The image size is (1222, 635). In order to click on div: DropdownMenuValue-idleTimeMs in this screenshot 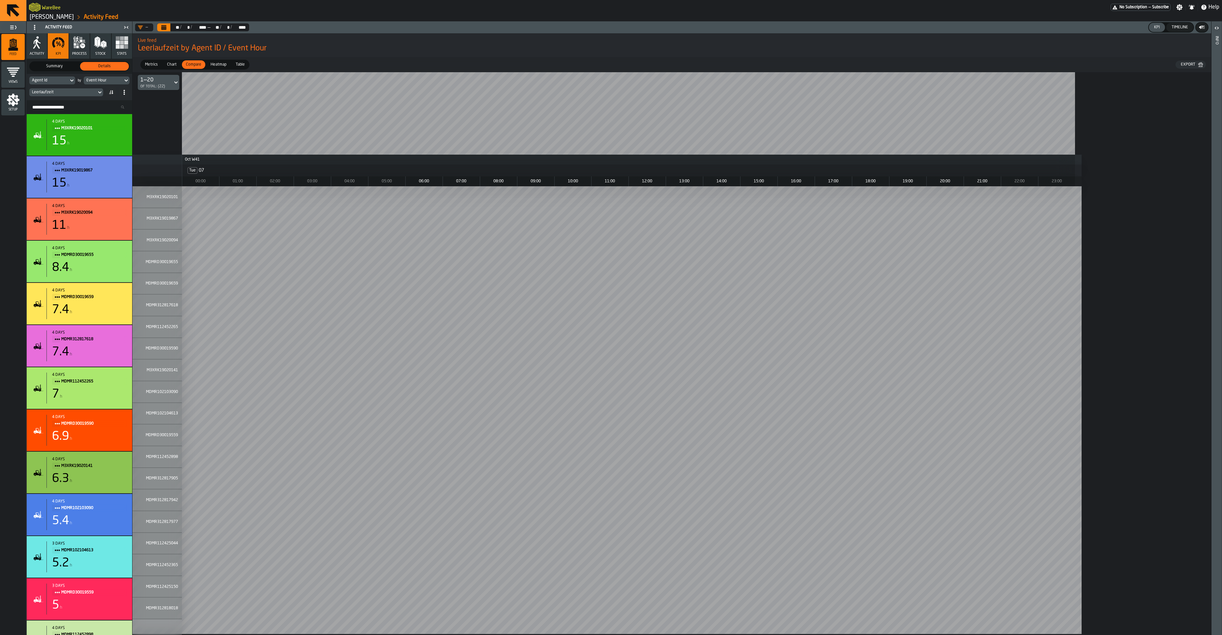, I will do `click(66, 92)`.